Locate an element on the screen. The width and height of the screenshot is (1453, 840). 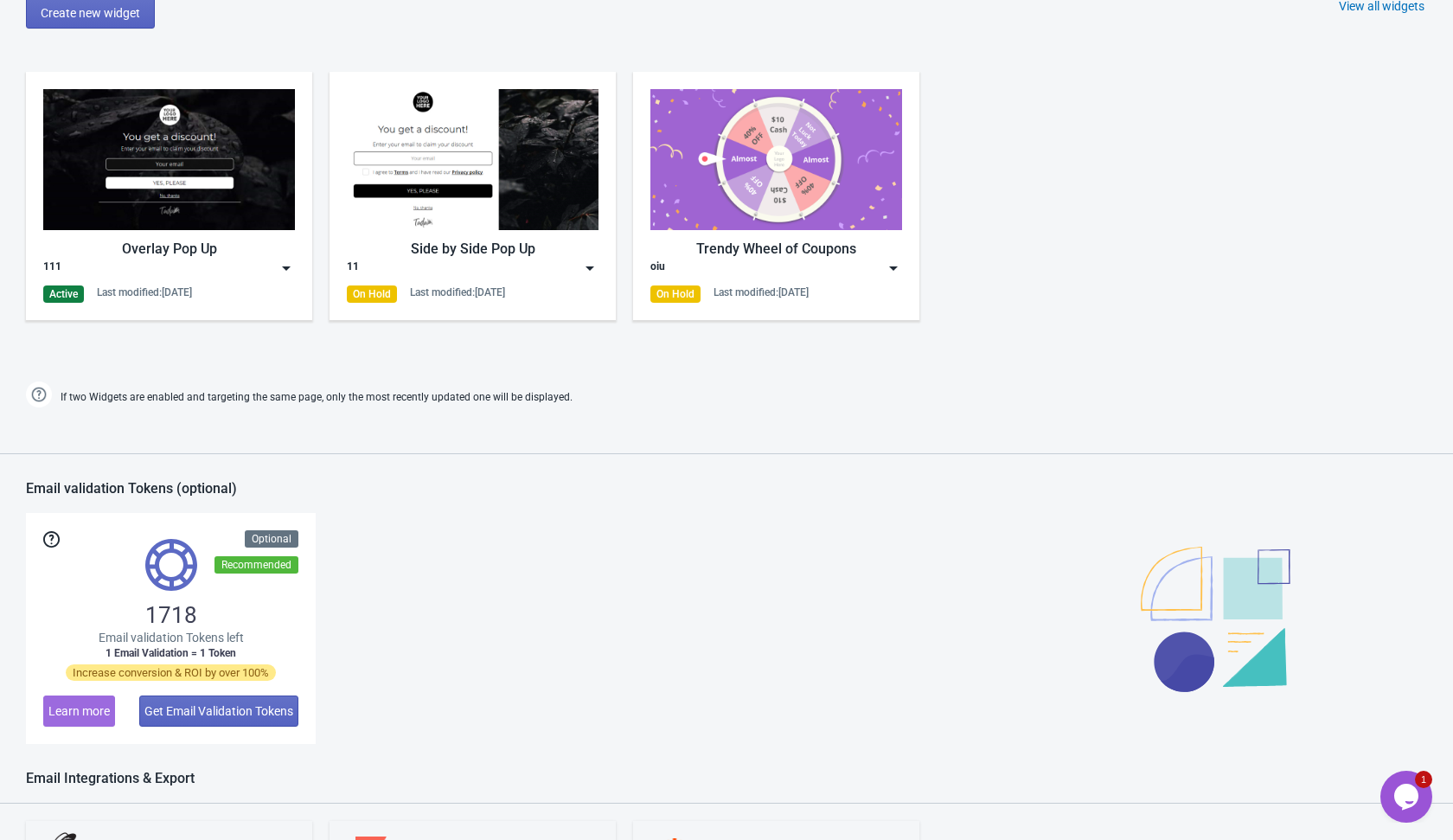
div: Side by Side Pop Up is located at coordinates (472, 249).